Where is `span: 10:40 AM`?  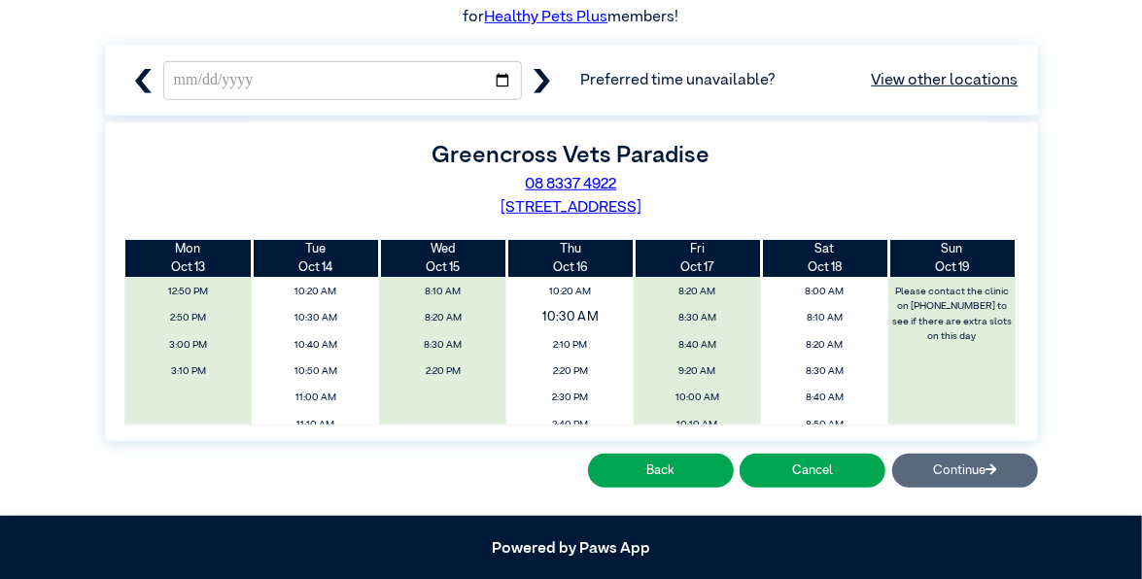
span: 10:40 AM is located at coordinates (316, 345).